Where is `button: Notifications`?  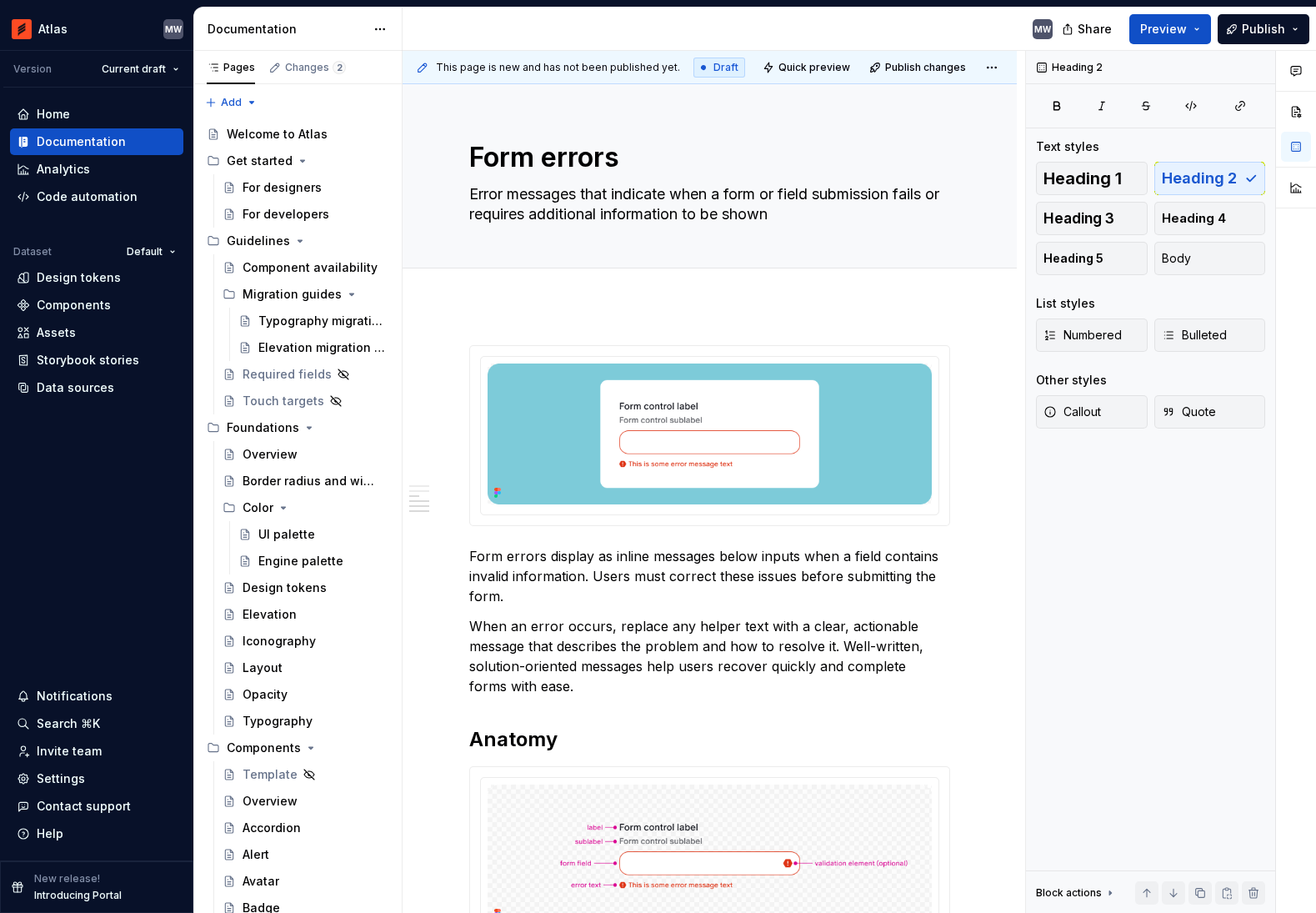 button: Notifications is located at coordinates (97, 696).